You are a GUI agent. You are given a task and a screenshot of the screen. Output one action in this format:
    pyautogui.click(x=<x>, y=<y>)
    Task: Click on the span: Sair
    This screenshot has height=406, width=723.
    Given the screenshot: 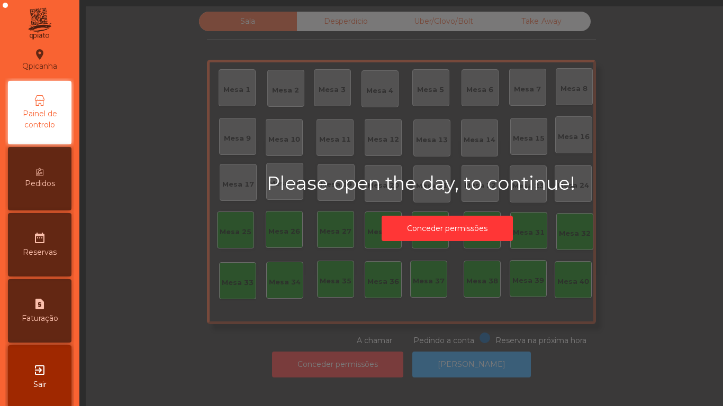 What is the action you would take?
    pyautogui.click(x=40, y=385)
    